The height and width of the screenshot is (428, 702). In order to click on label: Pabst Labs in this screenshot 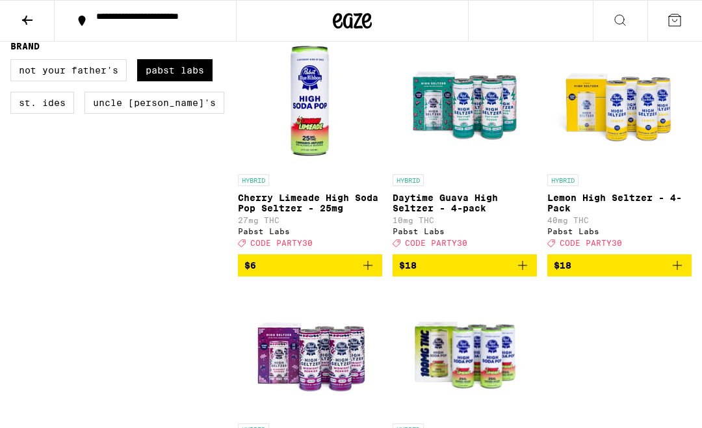, I will do `click(175, 70)`.